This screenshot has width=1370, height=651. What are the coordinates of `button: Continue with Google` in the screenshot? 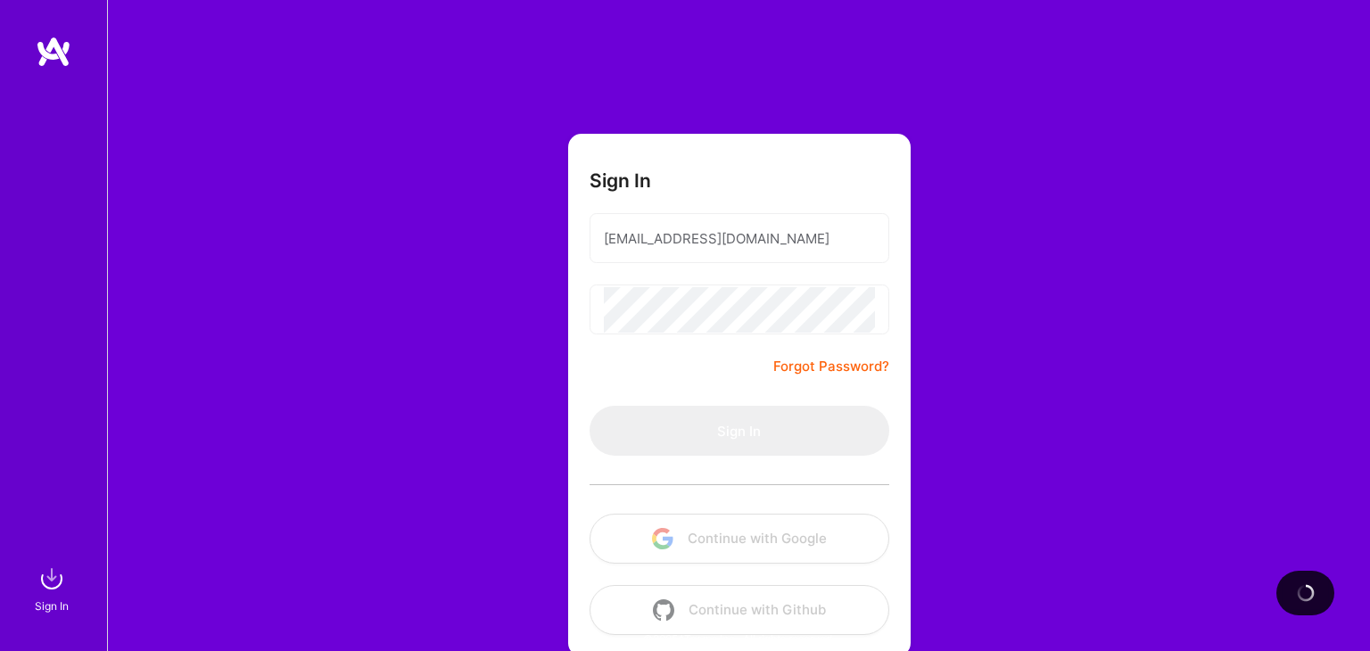 It's located at (739, 539).